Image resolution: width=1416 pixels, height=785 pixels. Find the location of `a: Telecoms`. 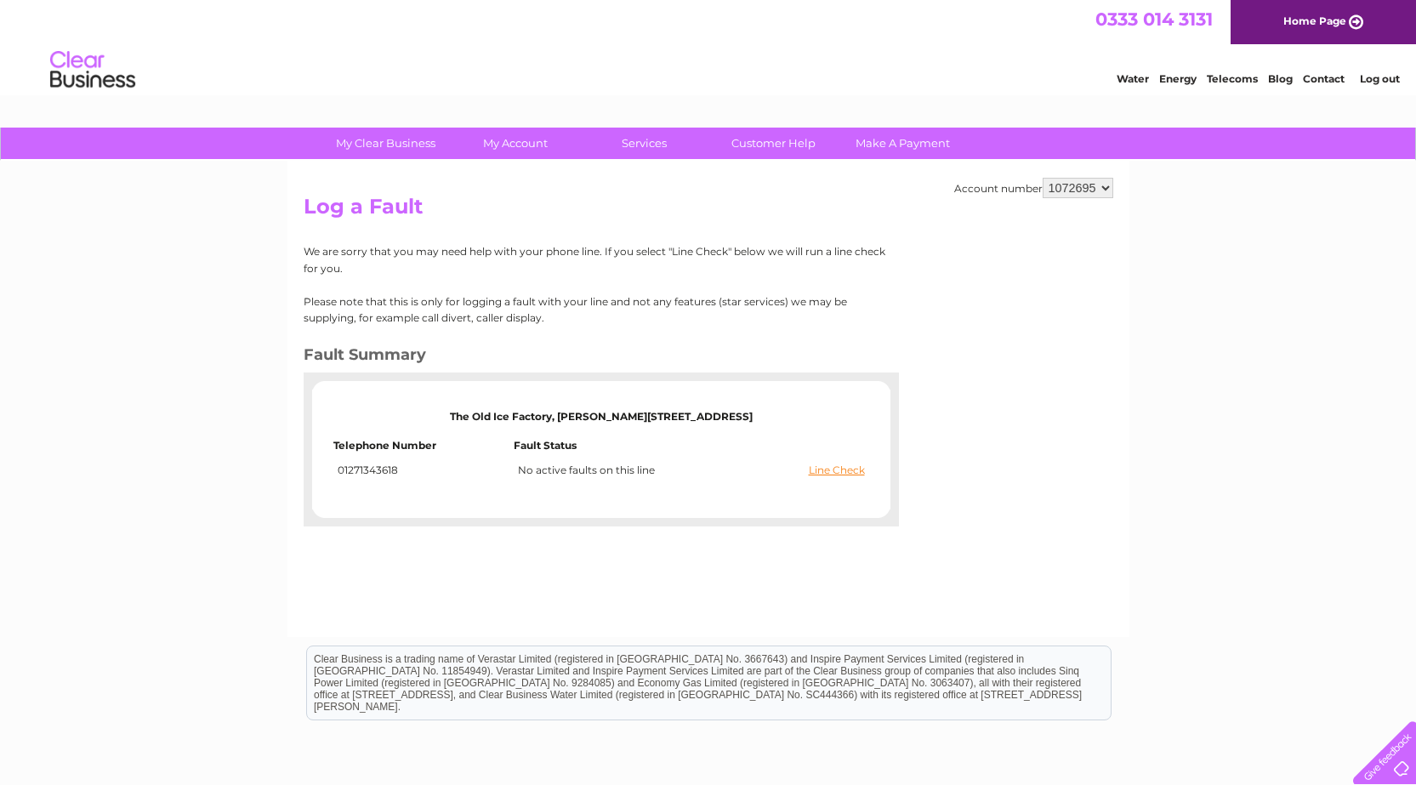

a: Telecoms is located at coordinates (1232, 78).